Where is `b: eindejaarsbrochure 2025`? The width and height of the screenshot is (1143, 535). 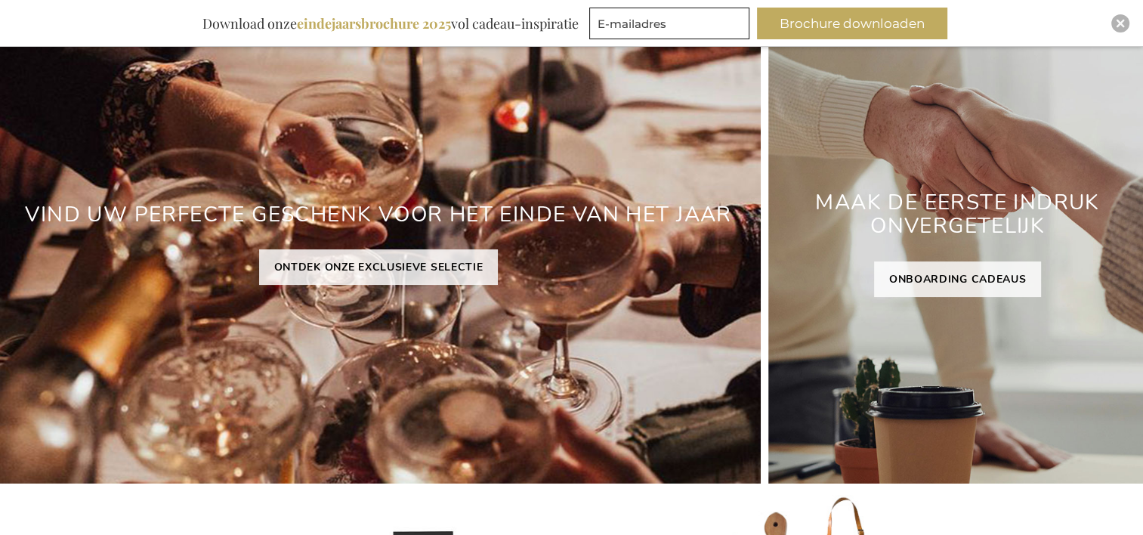 b: eindejaarsbrochure 2025 is located at coordinates (374, 23).